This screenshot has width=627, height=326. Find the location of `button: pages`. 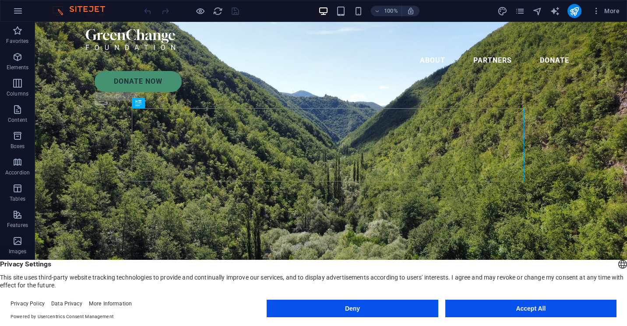

button: pages is located at coordinates (520, 11).